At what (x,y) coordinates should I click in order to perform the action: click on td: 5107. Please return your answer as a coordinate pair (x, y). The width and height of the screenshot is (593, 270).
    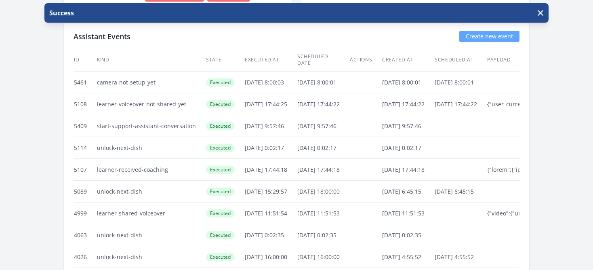
    Looking at the image, I should click on (85, 170).